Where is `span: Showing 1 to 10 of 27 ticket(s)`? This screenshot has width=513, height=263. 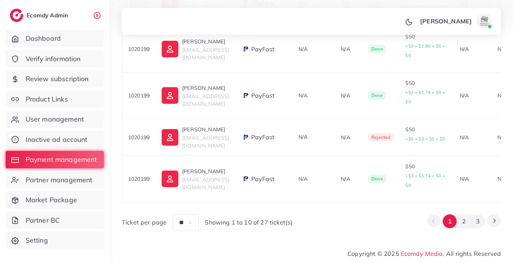
span: Showing 1 to 10 of 27 ticket(s) is located at coordinates (249, 223).